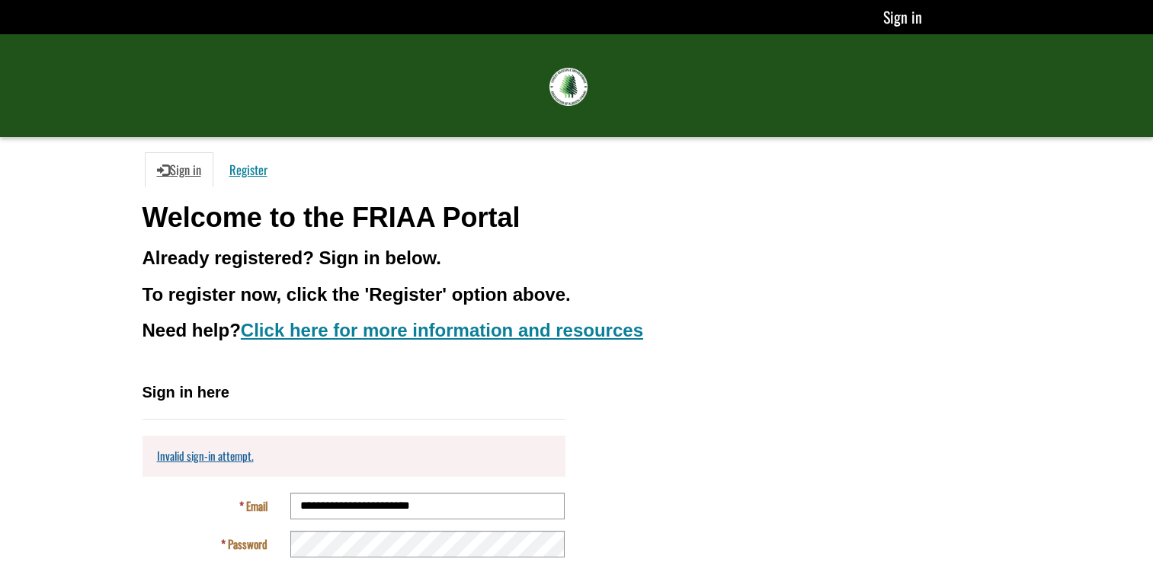  What do you see at coordinates (257, 506) in the screenshot?
I see `span: Email` at bounding box center [257, 506].